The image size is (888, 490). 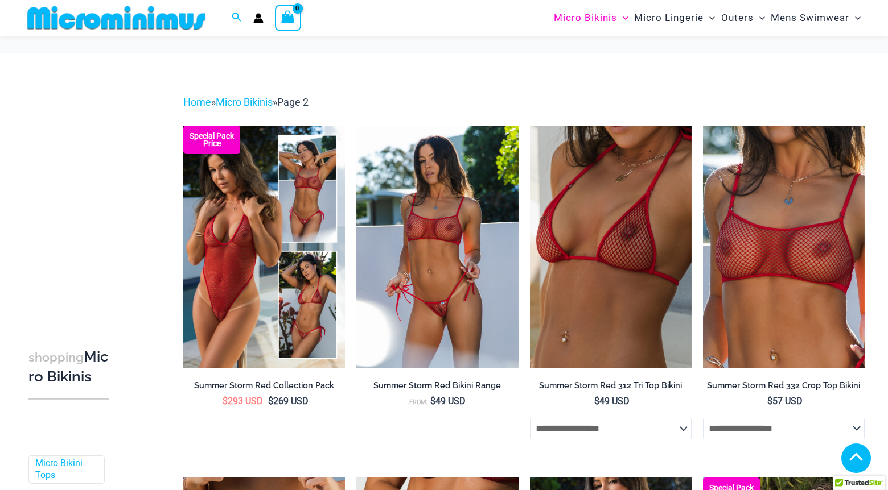 I want to click on h2: Summer Storm Red Bikini Range, so click(x=437, y=386).